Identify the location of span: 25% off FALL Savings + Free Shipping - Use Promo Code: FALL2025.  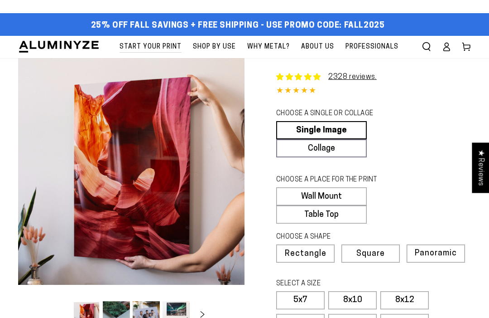
(238, 26).